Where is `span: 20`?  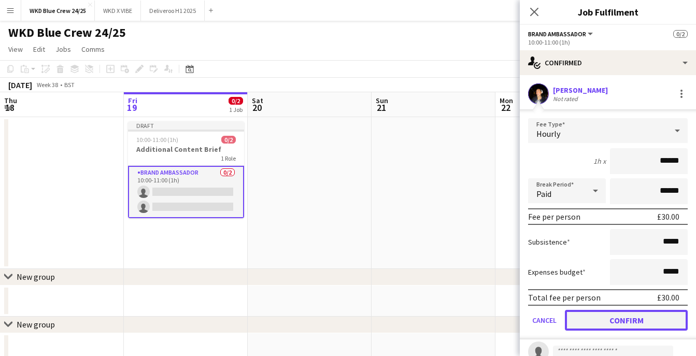 span: 20 is located at coordinates (256, 107).